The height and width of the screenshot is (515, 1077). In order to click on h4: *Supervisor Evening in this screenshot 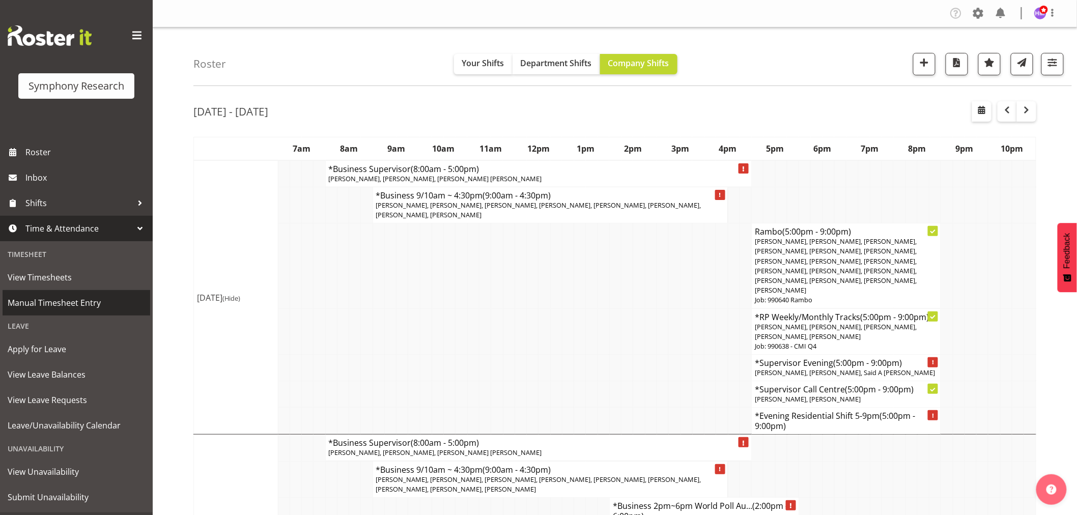, I will do `click(846, 363)`.